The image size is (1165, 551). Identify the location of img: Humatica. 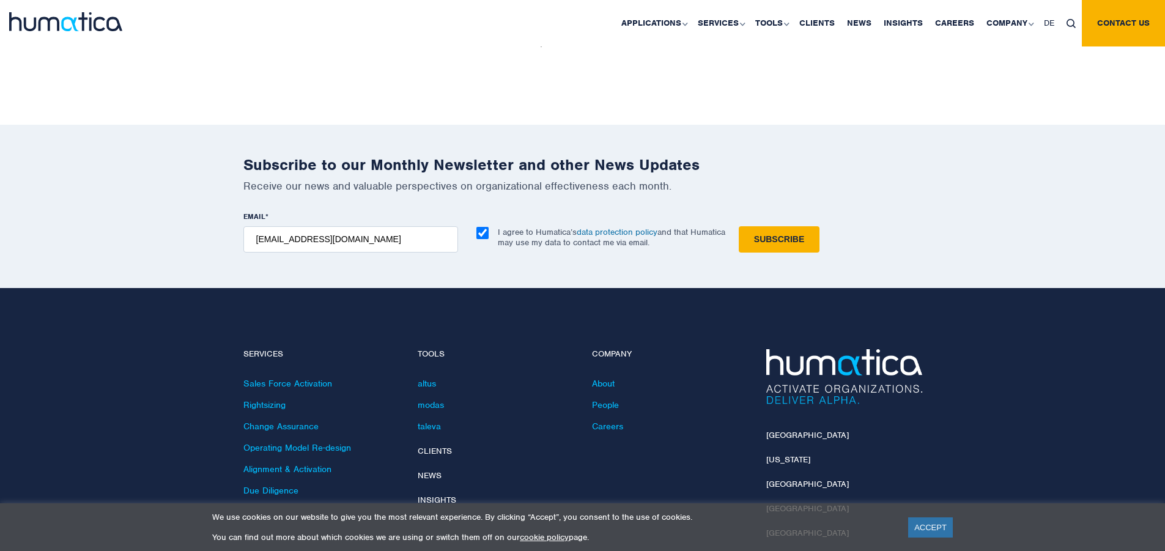
(844, 377).